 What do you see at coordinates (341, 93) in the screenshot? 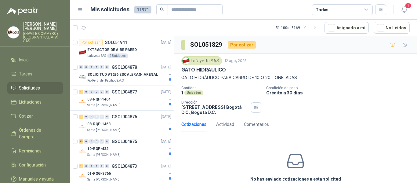
I see `p: Crédito a 30 días` at bounding box center [341, 93].